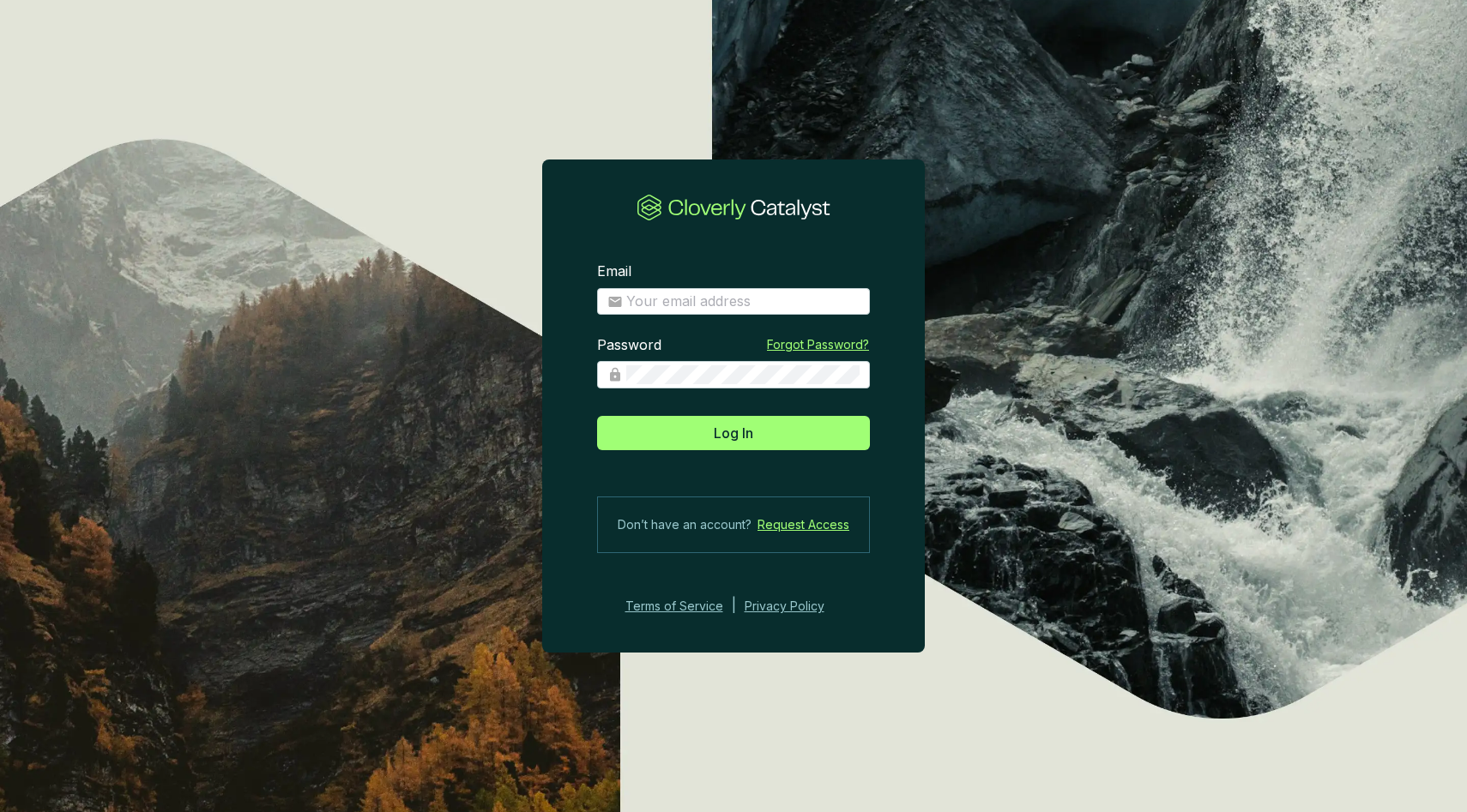 The image size is (1467, 812). What do you see at coordinates (733, 433) in the screenshot?
I see `span: Log In` at bounding box center [733, 433].